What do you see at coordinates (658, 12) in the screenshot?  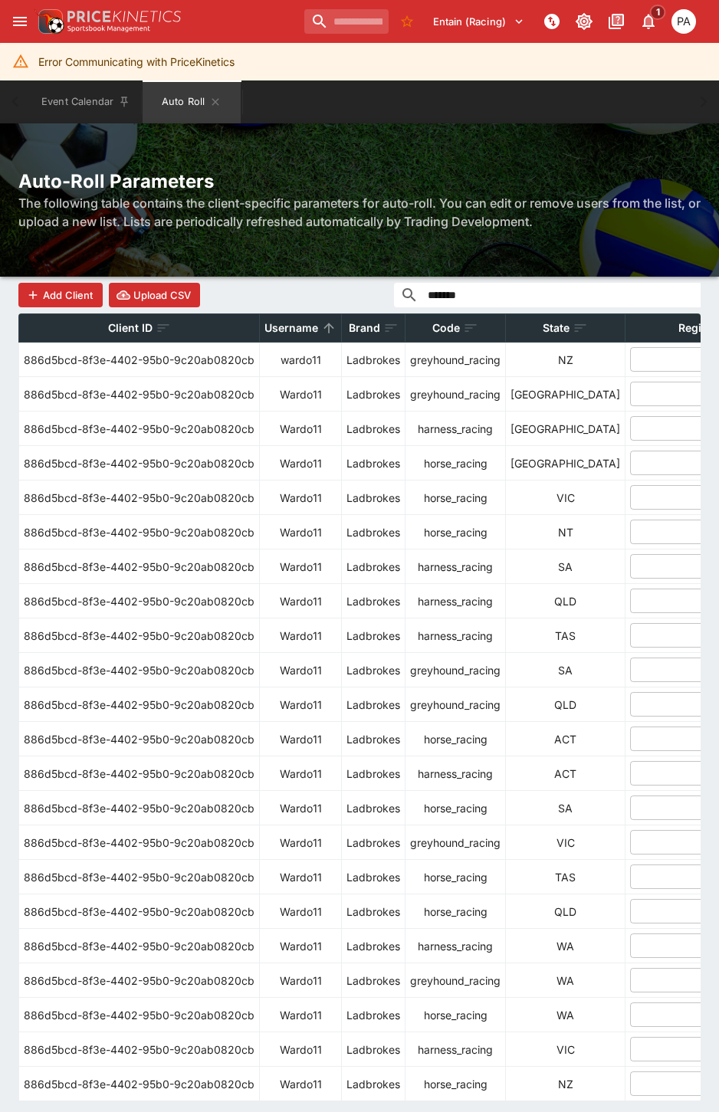 I see `span: 1` at bounding box center [658, 12].